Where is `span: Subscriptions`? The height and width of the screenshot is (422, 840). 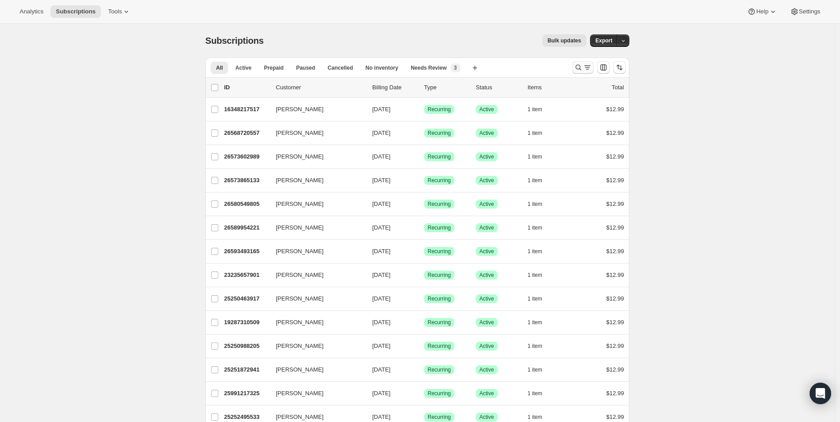
span: Subscriptions is located at coordinates (234, 41).